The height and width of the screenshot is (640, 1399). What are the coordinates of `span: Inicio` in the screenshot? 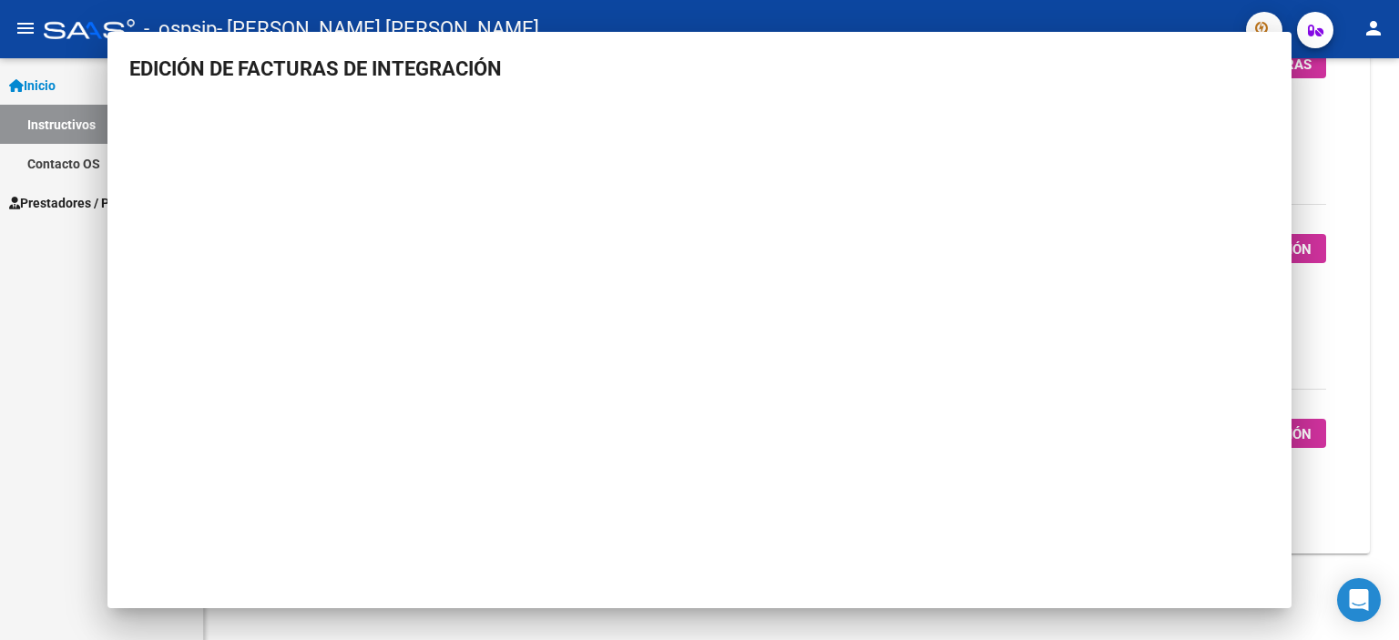 It's located at (32, 86).